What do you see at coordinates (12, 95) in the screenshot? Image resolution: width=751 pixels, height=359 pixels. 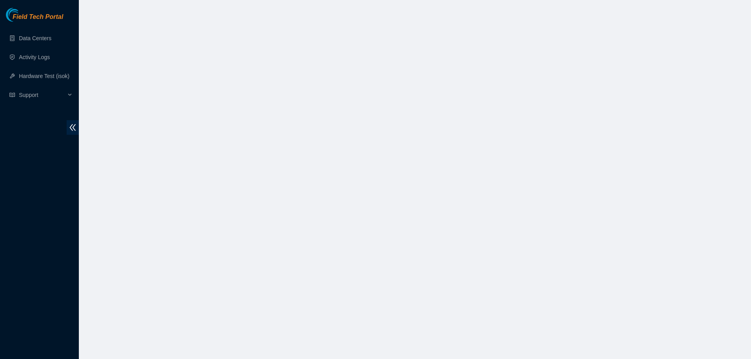 I see `span: read` at bounding box center [12, 95].